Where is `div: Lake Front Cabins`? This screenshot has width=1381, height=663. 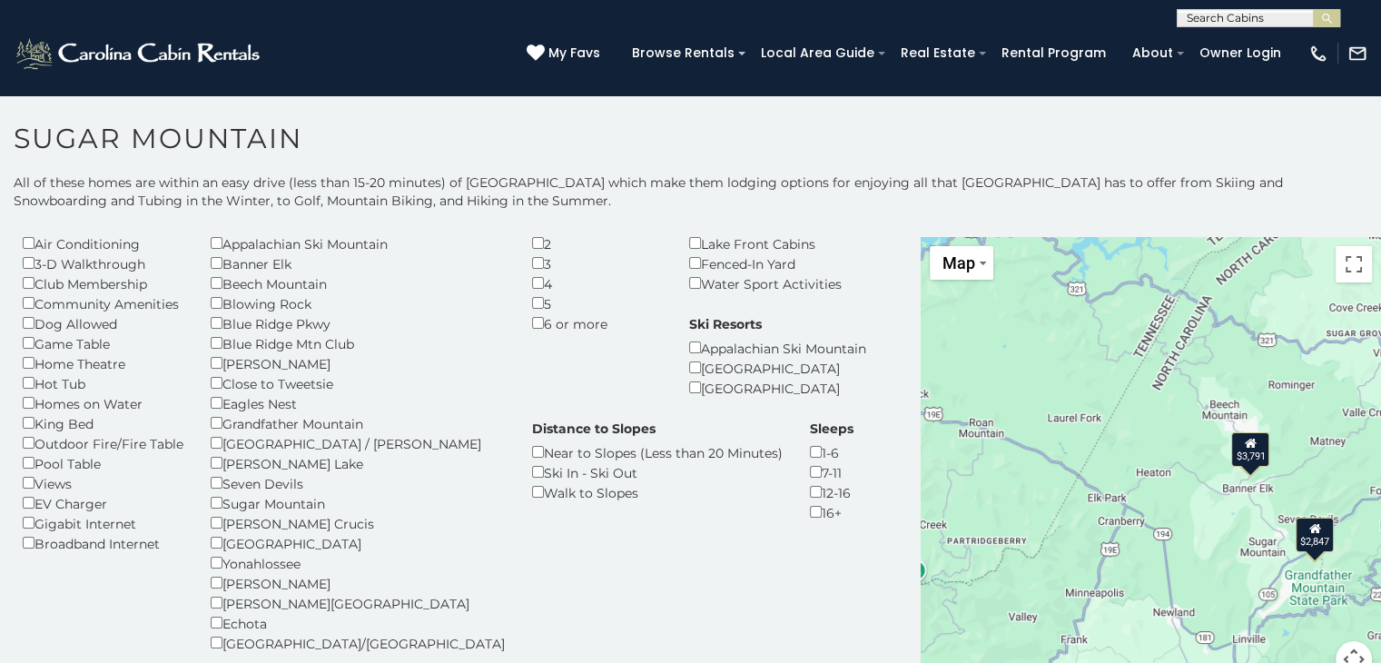
div: Lake Front Cabins is located at coordinates (765, 243).